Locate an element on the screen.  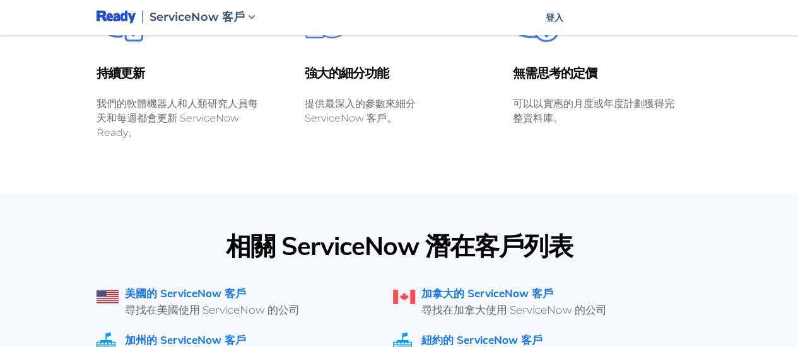
a: 登入 is located at coordinates (554, 18).